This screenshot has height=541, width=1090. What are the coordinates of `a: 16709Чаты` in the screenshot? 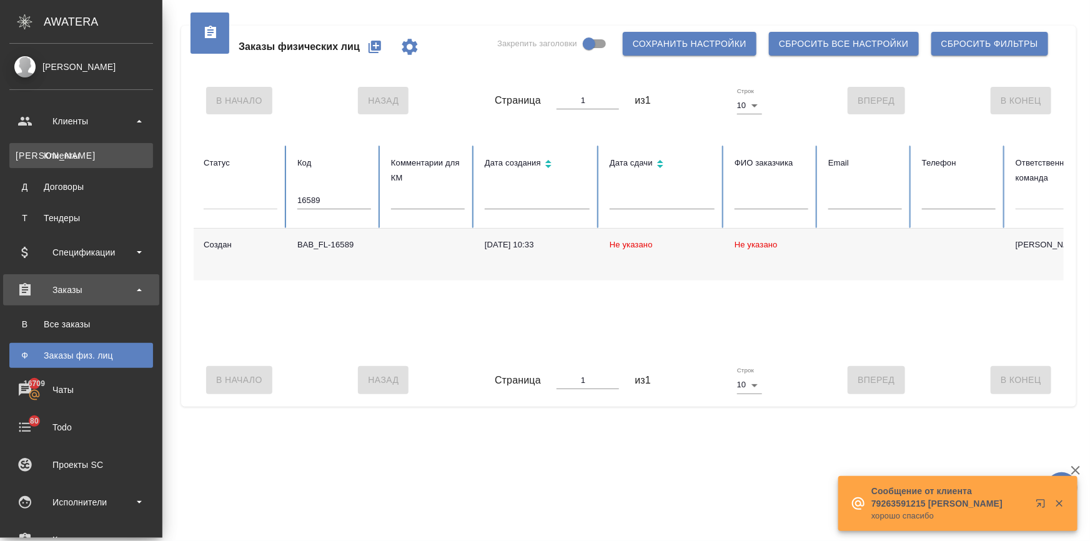 It's located at (81, 390).